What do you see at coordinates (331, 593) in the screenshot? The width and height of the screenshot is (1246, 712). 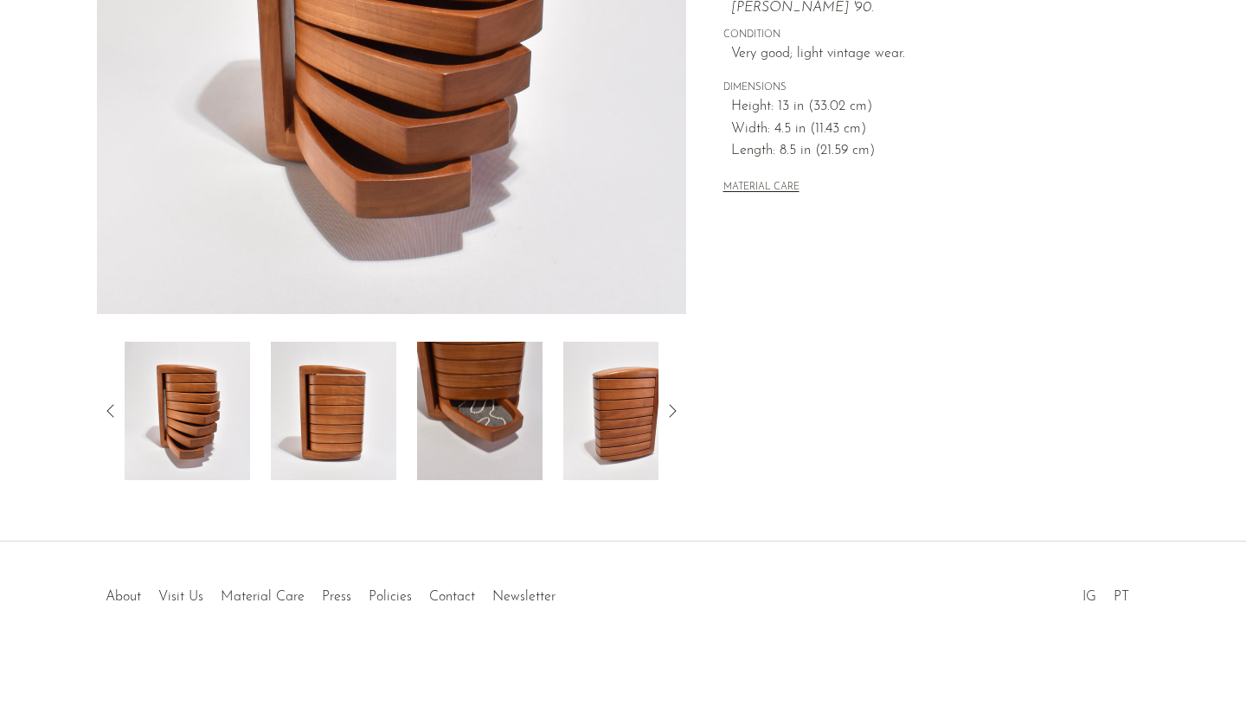 I see `ul: Quick links` at bounding box center [331, 593].